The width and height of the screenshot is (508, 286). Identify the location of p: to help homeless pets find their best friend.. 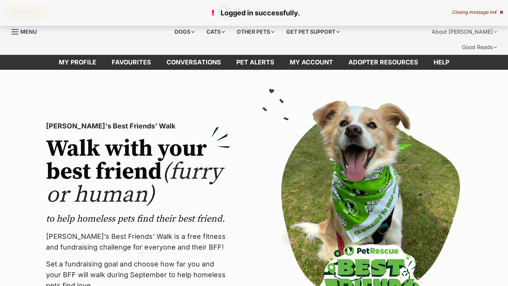
(138, 219).